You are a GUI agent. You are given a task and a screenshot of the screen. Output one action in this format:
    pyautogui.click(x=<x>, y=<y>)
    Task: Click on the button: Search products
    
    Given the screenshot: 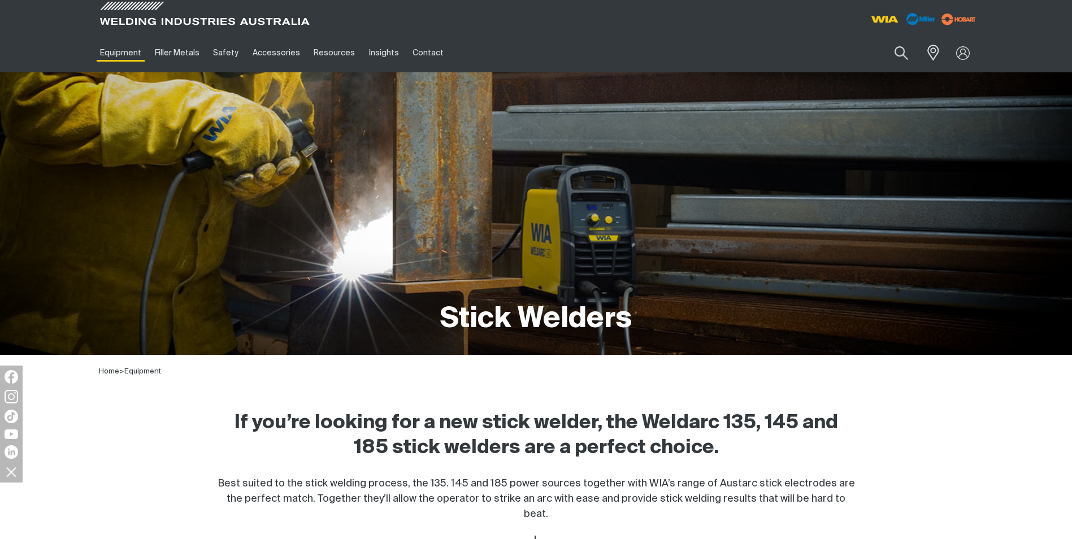 What is the action you would take?
    pyautogui.click(x=901, y=53)
    